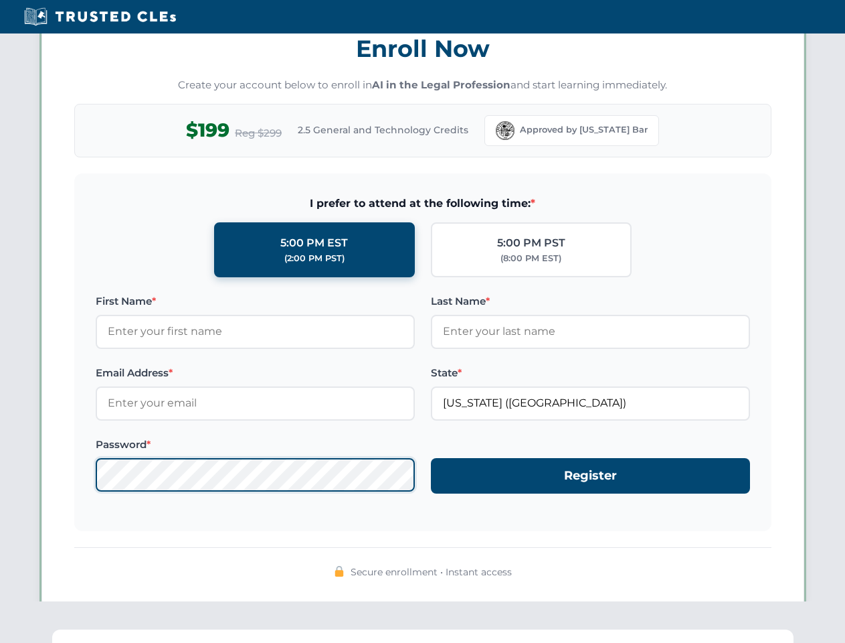 Image resolution: width=845 pixels, height=643 pixels. What do you see at coordinates (431, 572) in the screenshot?
I see `span: Secure enrollment • Instant access` at bounding box center [431, 572].